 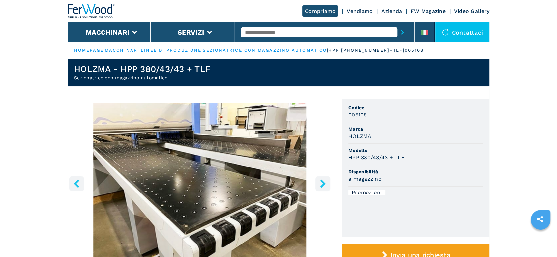 I want to click on a: Compriamo, so click(x=320, y=11).